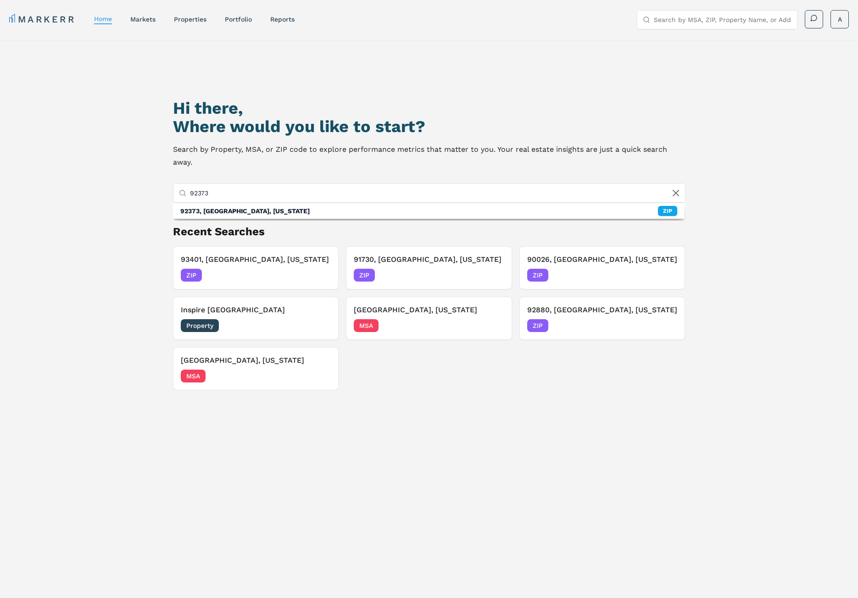 This screenshot has height=598, width=858. What do you see at coordinates (840, 19) in the screenshot?
I see `button: A` at bounding box center [840, 19].